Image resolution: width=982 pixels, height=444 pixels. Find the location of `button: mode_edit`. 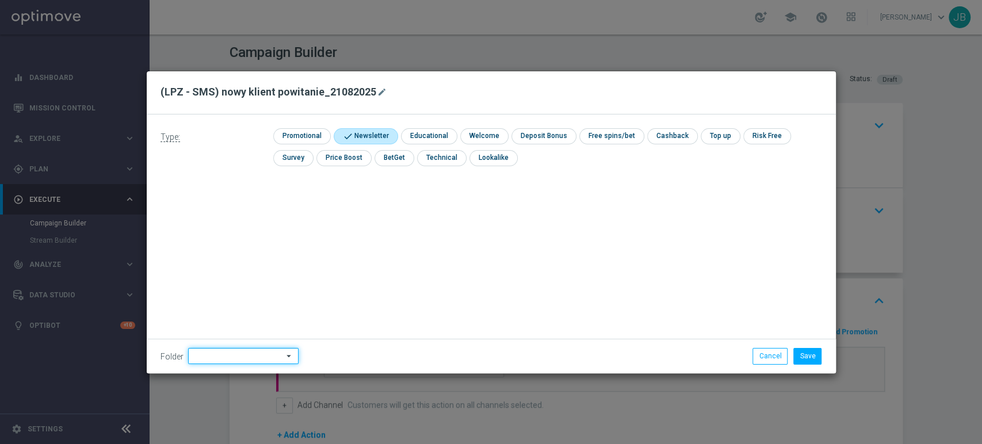

button: mode_edit is located at coordinates (383, 92).